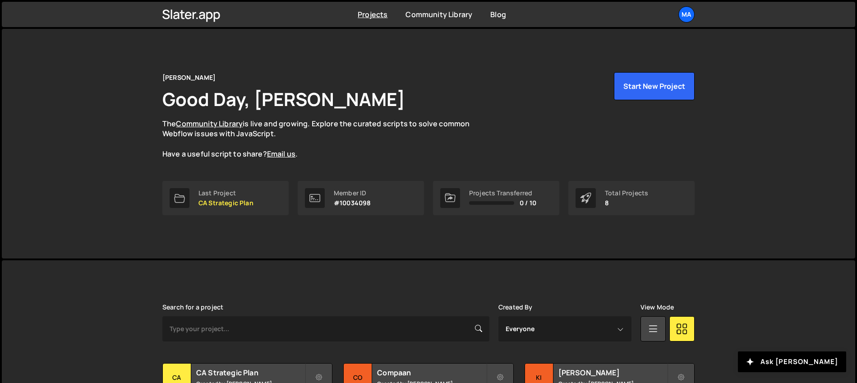 This screenshot has width=857, height=383. What do you see at coordinates (654, 86) in the screenshot?
I see `button: Start New Project` at bounding box center [654, 86].